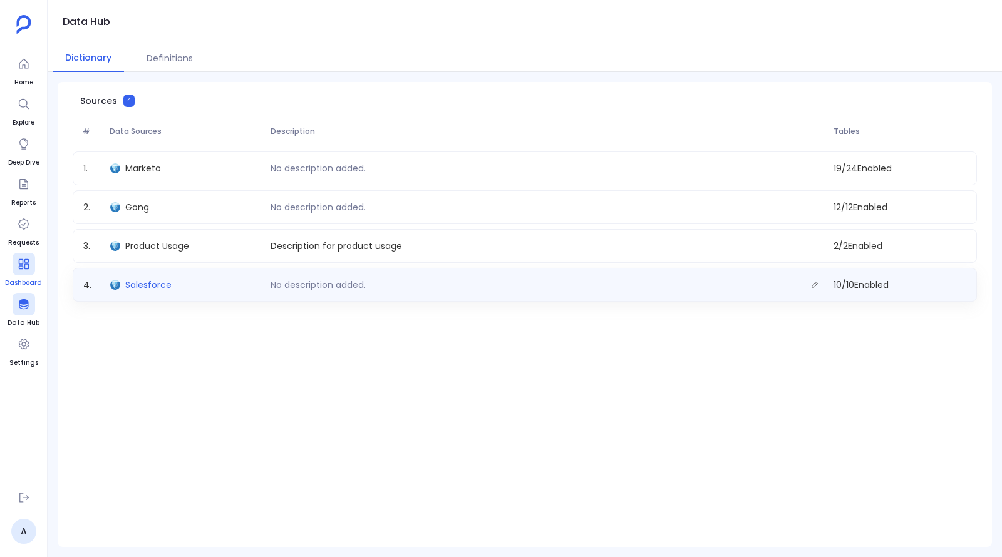  What do you see at coordinates (157, 246) in the screenshot?
I see `span: Product Usage` at bounding box center [157, 246].